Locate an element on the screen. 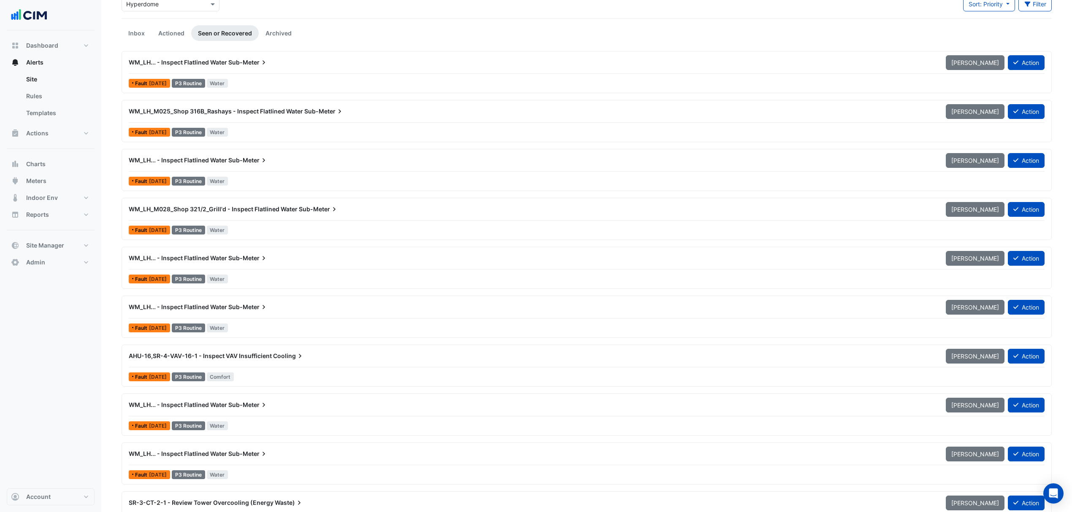  button: Charts is located at coordinates (51, 164).